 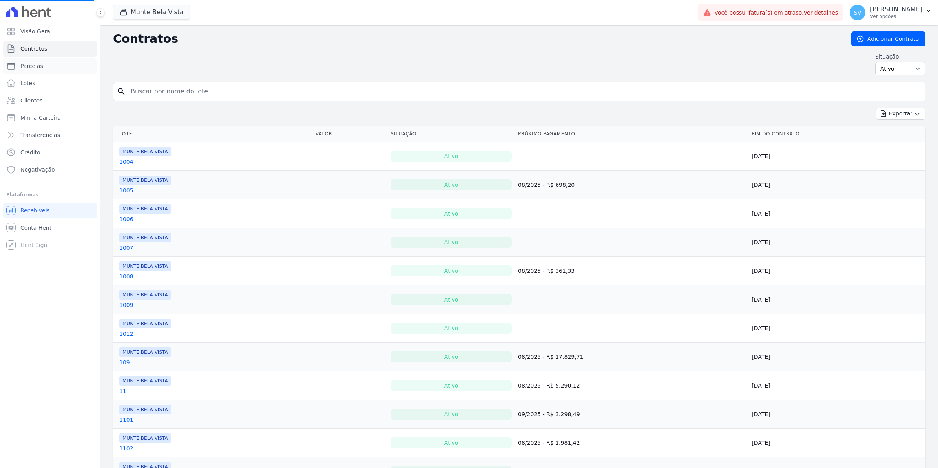 I want to click on a: 1101, so click(x=126, y=420).